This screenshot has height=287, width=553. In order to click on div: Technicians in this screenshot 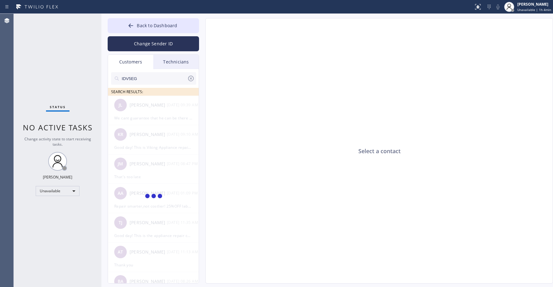, I will do `click(176, 62)`.